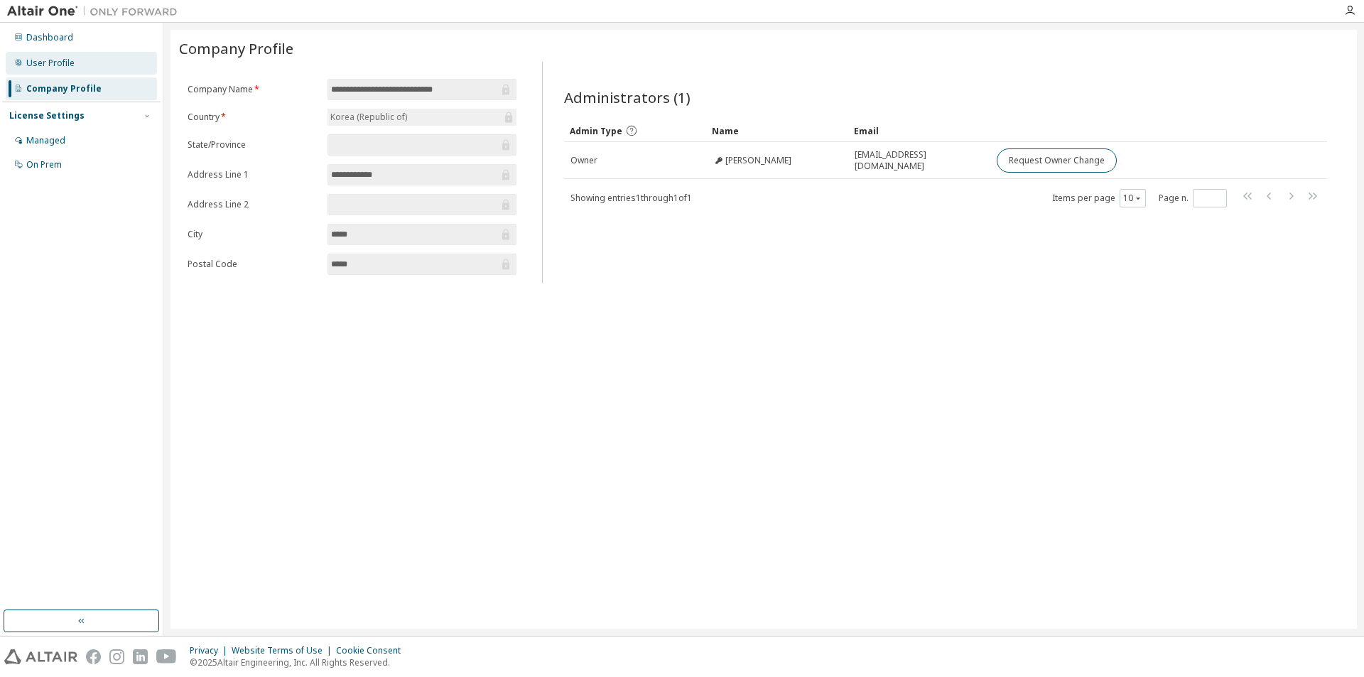 This screenshot has height=677, width=1364. What do you see at coordinates (1133, 198) in the screenshot?
I see `button: 10` at bounding box center [1133, 198].